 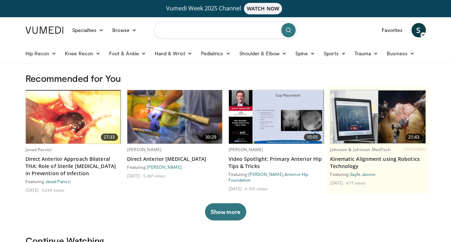 What do you see at coordinates (415, 149) in the screenshot?
I see `span: FEATURED` at bounding box center [415, 149].